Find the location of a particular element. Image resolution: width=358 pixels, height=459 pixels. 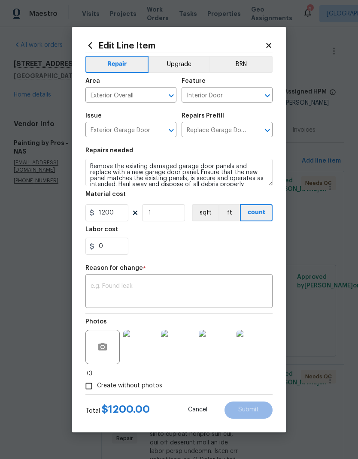

div: Total is located at coordinates (118, 410).